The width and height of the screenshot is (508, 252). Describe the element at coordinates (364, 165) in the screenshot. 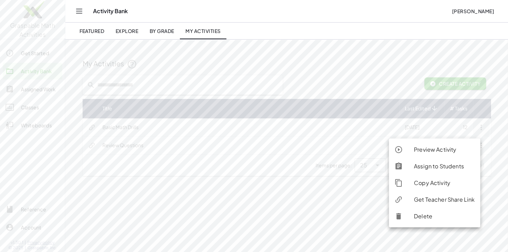

I see `span: 25` at that location.